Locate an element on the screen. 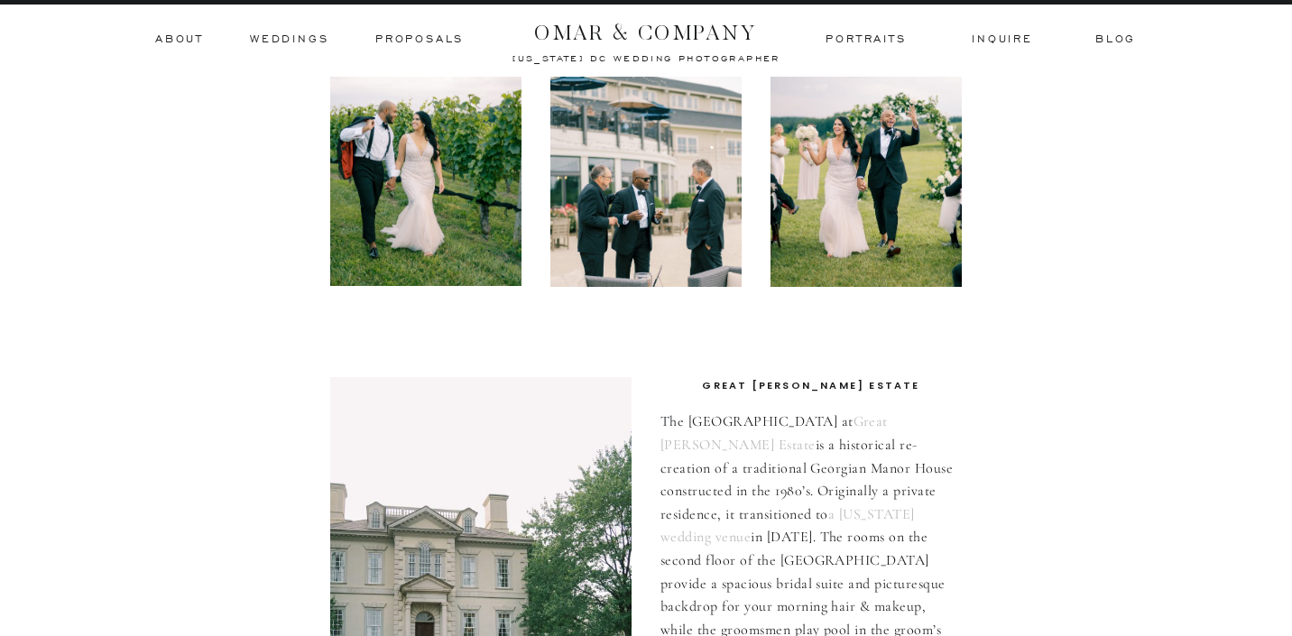 The width and height of the screenshot is (1292, 636). a: Portraits is located at coordinates (866, 40).